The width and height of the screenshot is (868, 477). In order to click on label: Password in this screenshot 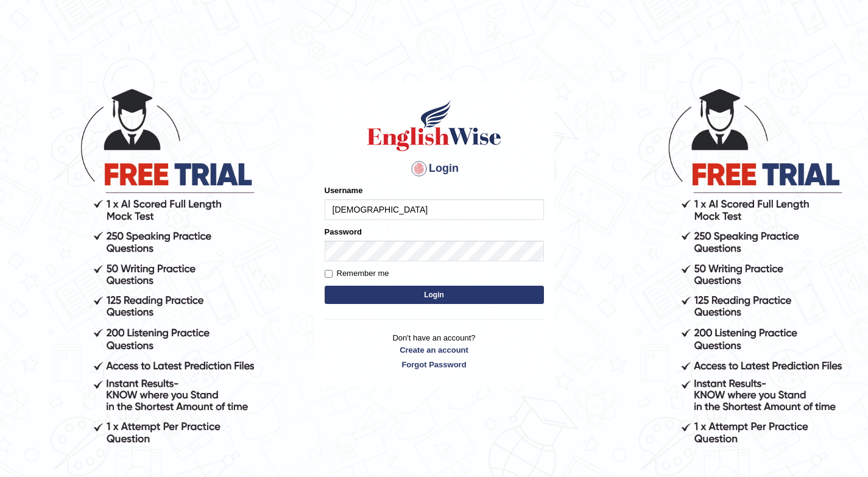, I will do `click(343, 231)`.